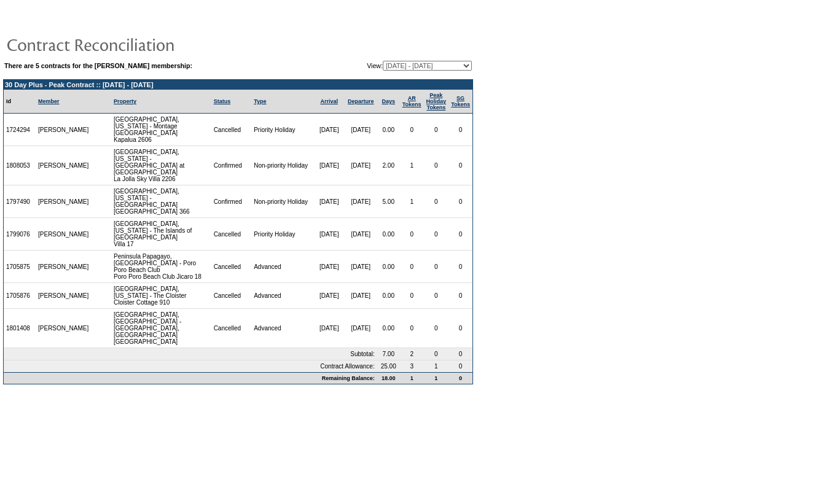 This screenshot has width=819, height=490. What do you see at coordinates (190, 354) in the screenshot?
I see `td: Subtotal:` at bounding box center [190, 354].